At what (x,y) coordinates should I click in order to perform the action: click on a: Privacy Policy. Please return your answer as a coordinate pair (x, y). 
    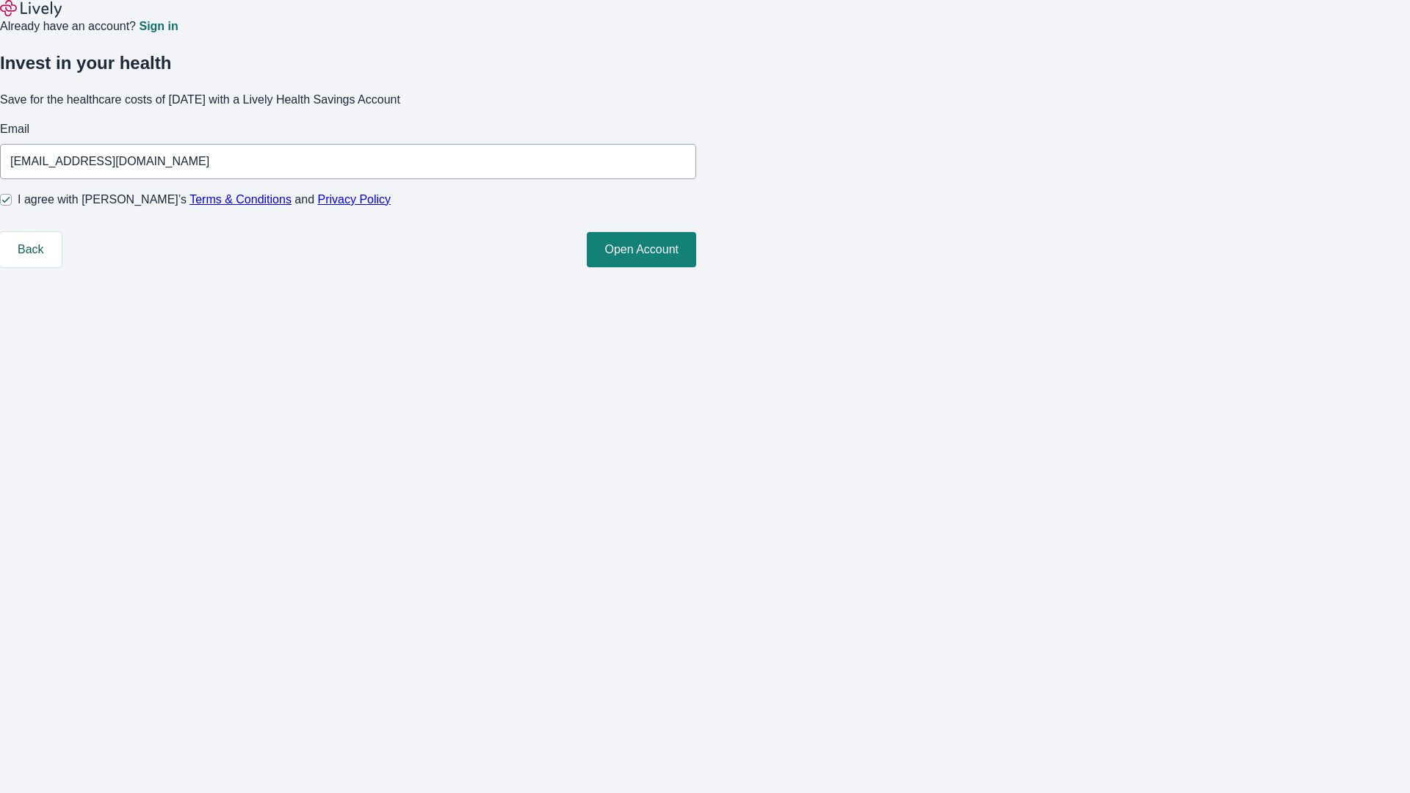
    Looking at the image, I should click on (355, 199).